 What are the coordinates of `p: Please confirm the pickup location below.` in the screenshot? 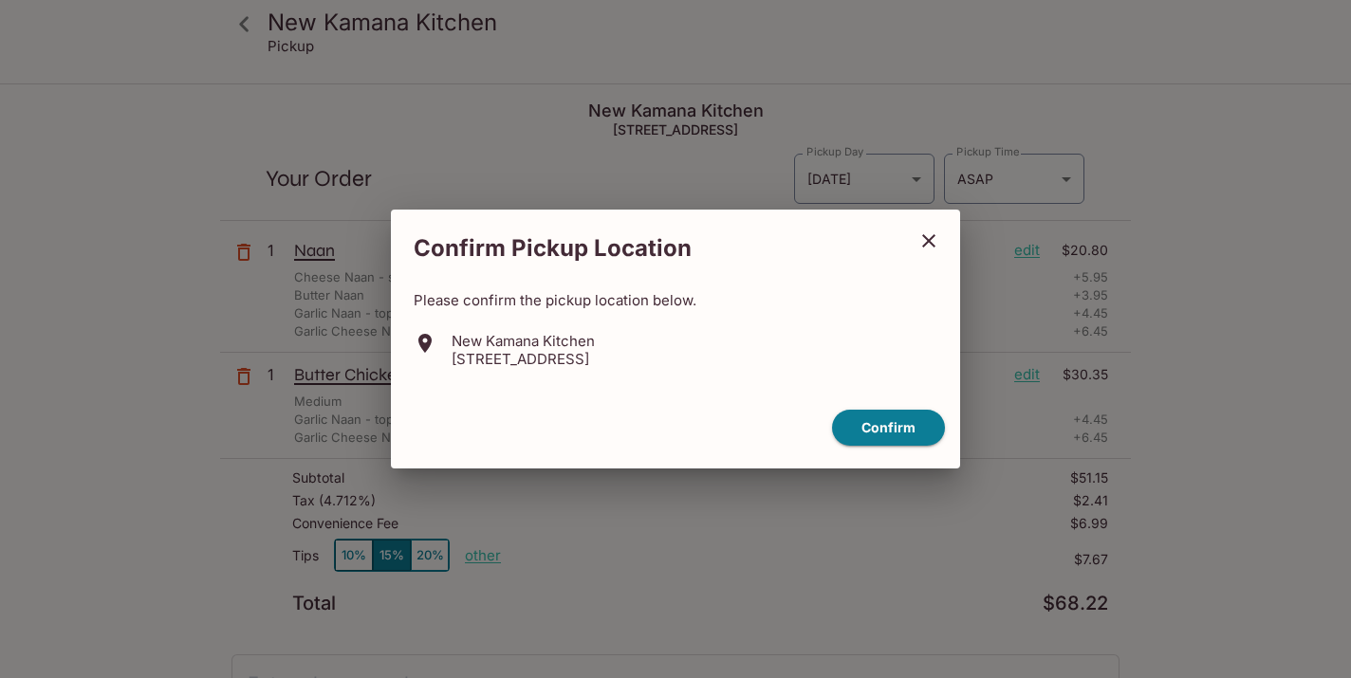 It's located at (675, 300).